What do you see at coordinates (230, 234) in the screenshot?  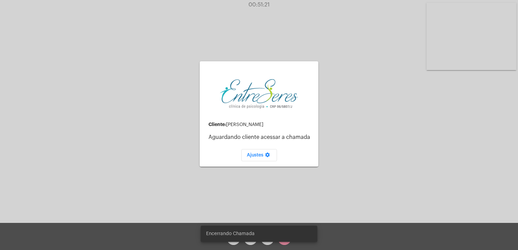 I see `span: Encerrando Chamada` at bounding box center [230, 234].